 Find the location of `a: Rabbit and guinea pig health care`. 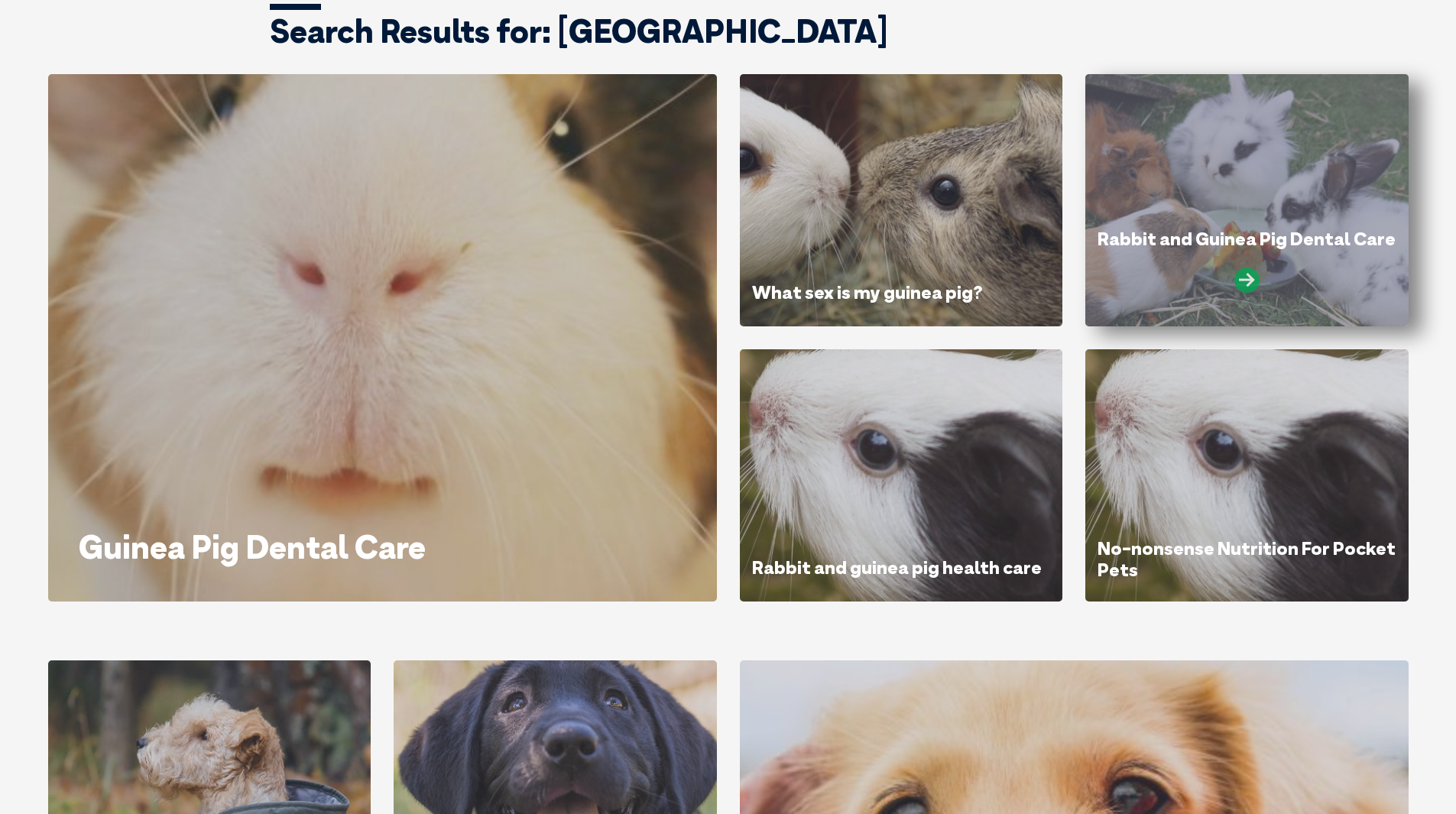

a: Rabbit and guinea pig health care is located at coordinates (896, 567).